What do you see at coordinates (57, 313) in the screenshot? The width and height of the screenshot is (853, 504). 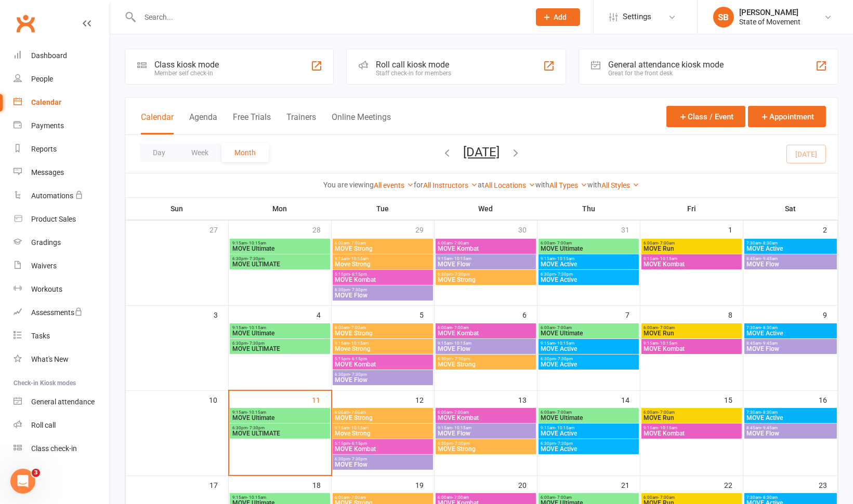 I see `div: Assessments` at bounding box center [57, 313].